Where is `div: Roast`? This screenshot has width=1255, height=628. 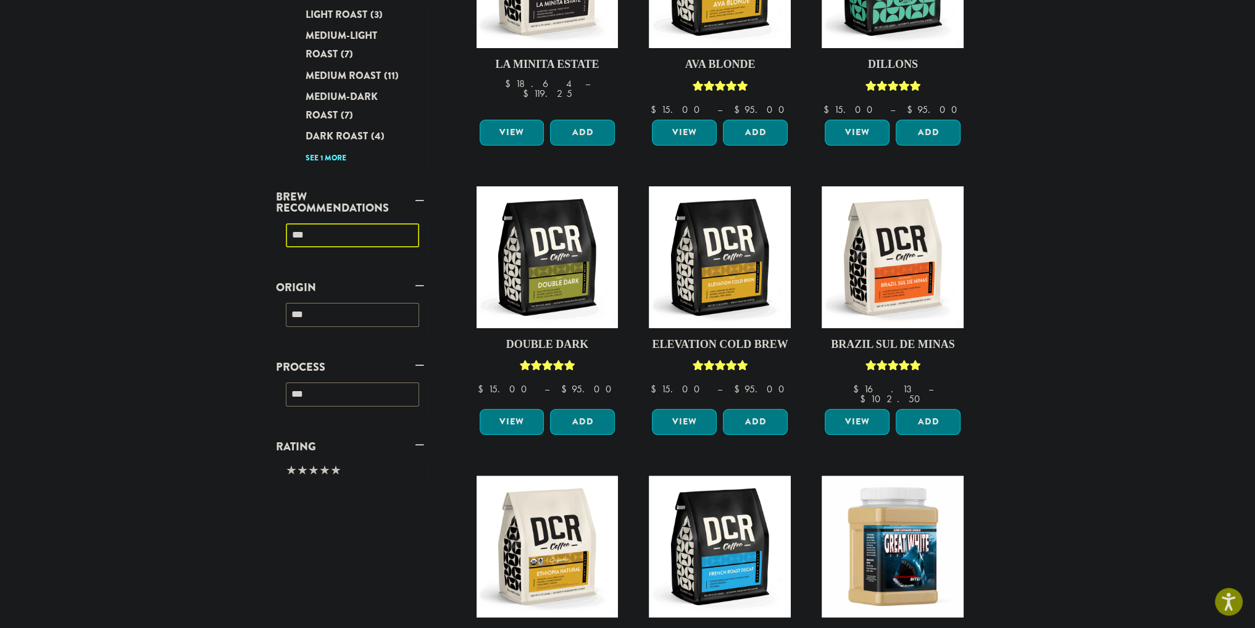 div: Roast is located at coordinates (350, 86).